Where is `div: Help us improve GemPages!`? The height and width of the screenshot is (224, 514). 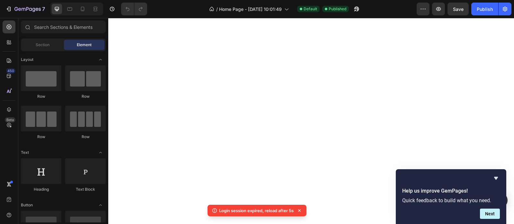 div: Help us improve GemPages! is located at coordinates (451, 197).